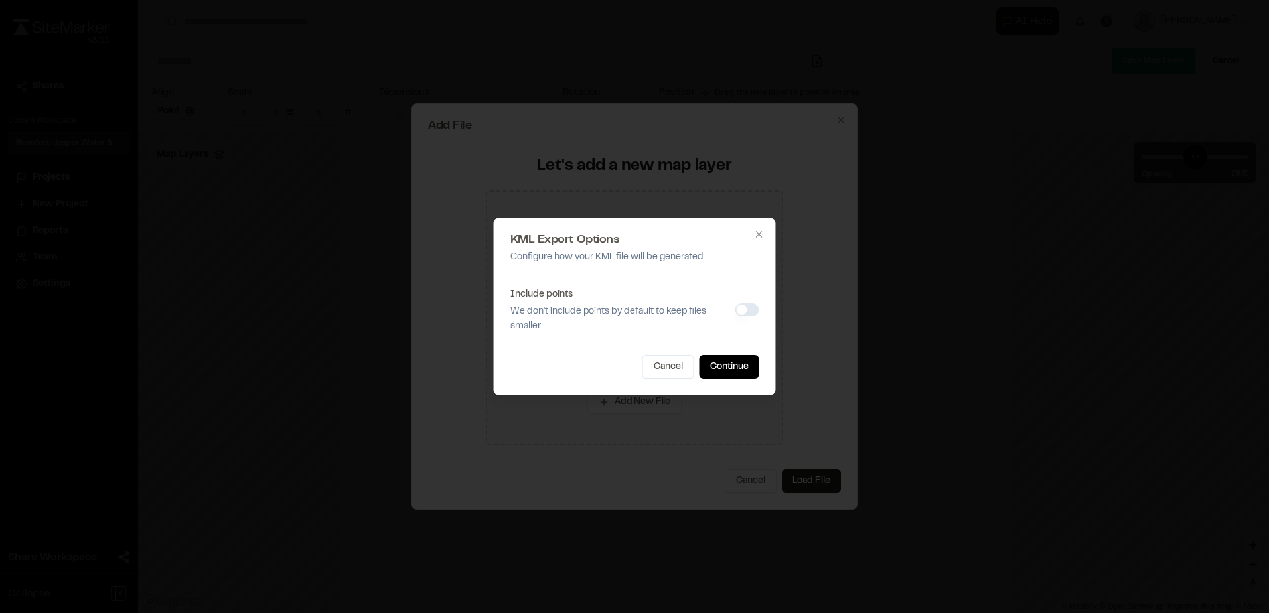 Image resolution: width=1269 pixels, height=613 pixels. What do you see at coordinates (730, 367) in the screenshot?
I see `button: Continue` at bounding box center [730, 367].